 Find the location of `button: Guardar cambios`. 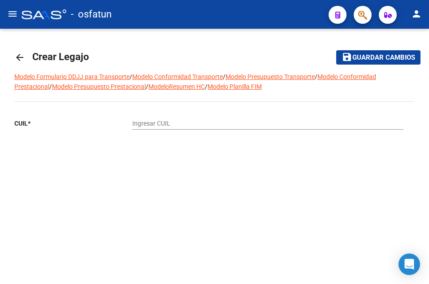

button: Guardar cambios is located at coordinates (378, 57).